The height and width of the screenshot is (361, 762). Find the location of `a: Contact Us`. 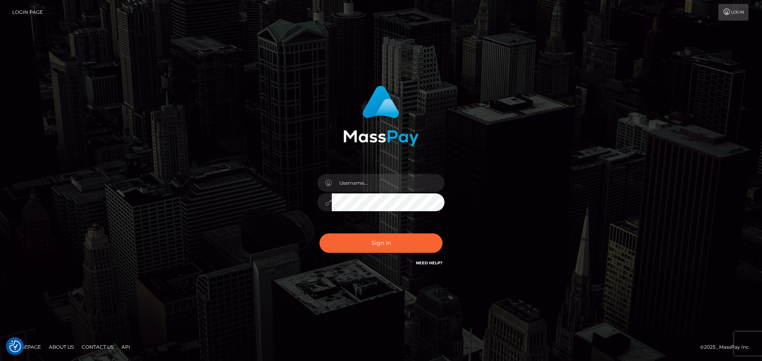

a: Contact Us is located at coordinates (98, 347).